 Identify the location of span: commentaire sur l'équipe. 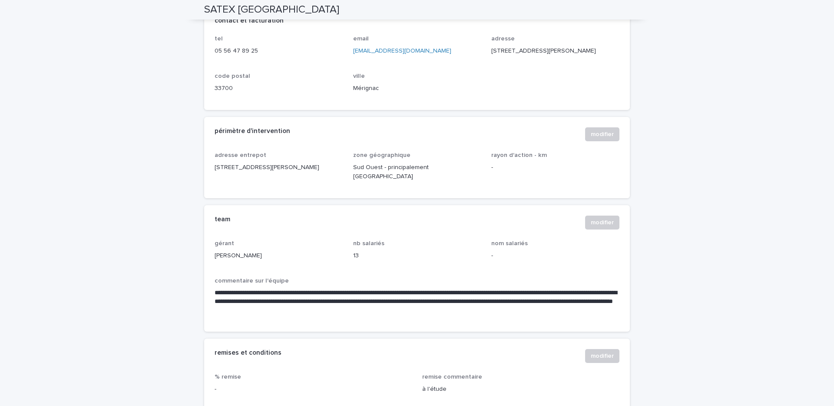
(251, 281).